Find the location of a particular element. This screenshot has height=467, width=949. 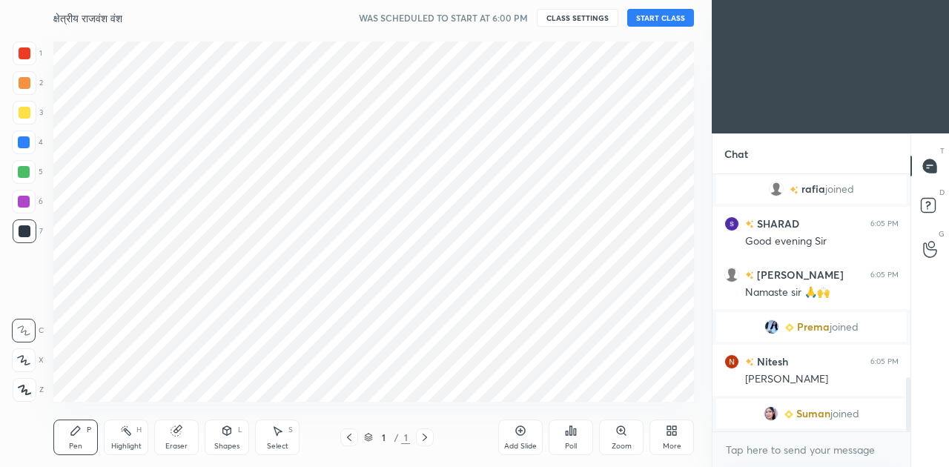

span: Prema is located at coordinates (813, 327).